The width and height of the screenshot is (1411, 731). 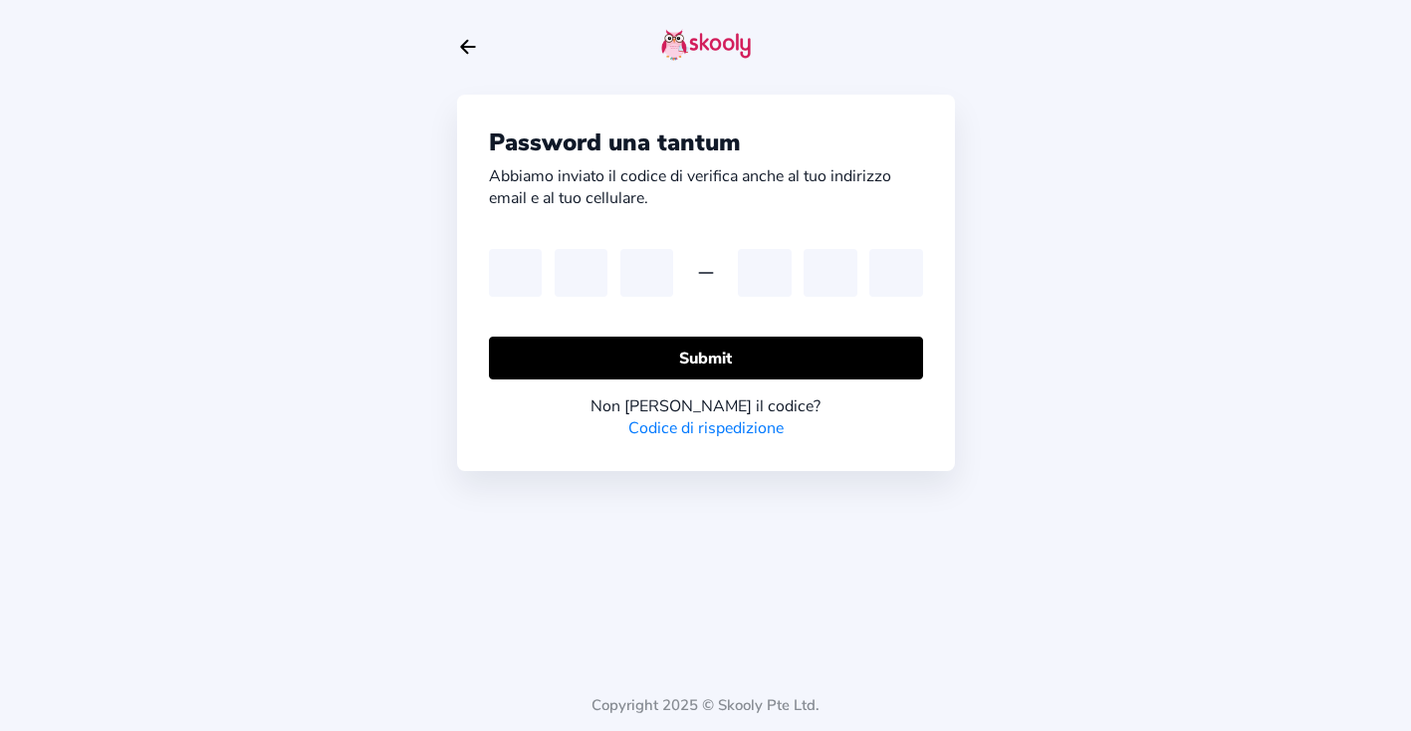 What do you see at coordinates (706, 273) in the screenshot?
I see `ion-icon: remove outline` at bounding box center [706, 273].